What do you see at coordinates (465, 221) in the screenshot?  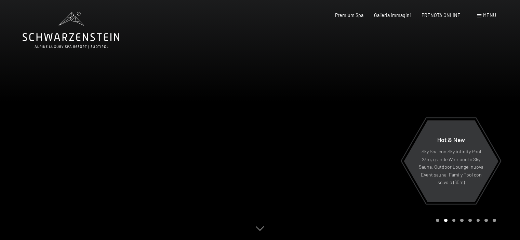 I see `div: Carousel Pagination` at bounding box center [465, 221].